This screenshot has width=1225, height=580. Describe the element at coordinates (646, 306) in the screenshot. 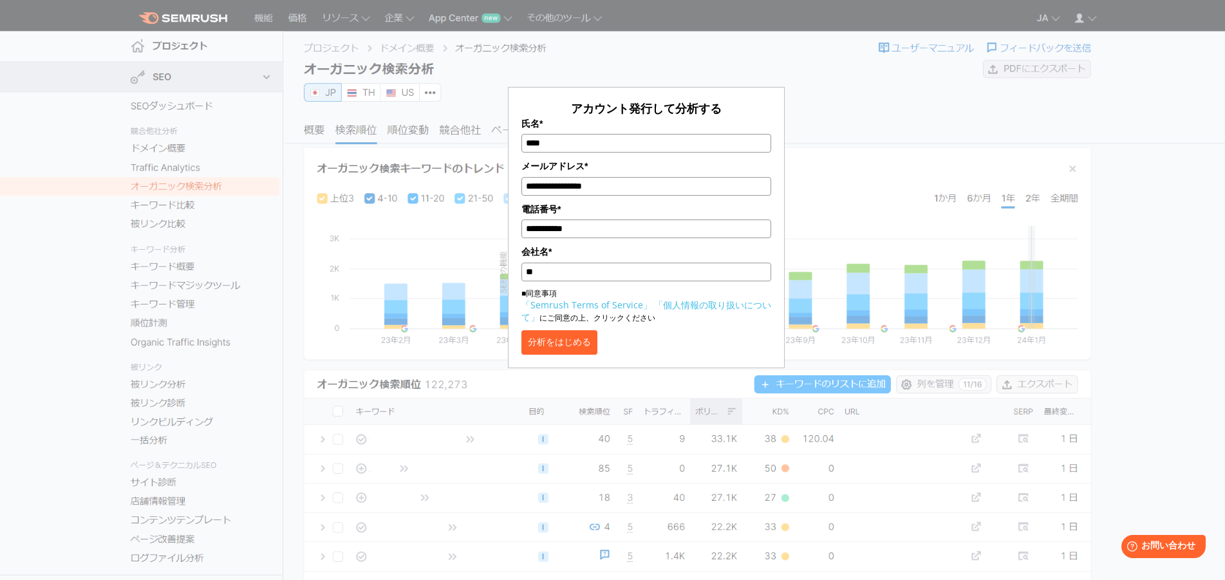

I see `p: ■同意事項 にご同意の上、クリックください` at that location.